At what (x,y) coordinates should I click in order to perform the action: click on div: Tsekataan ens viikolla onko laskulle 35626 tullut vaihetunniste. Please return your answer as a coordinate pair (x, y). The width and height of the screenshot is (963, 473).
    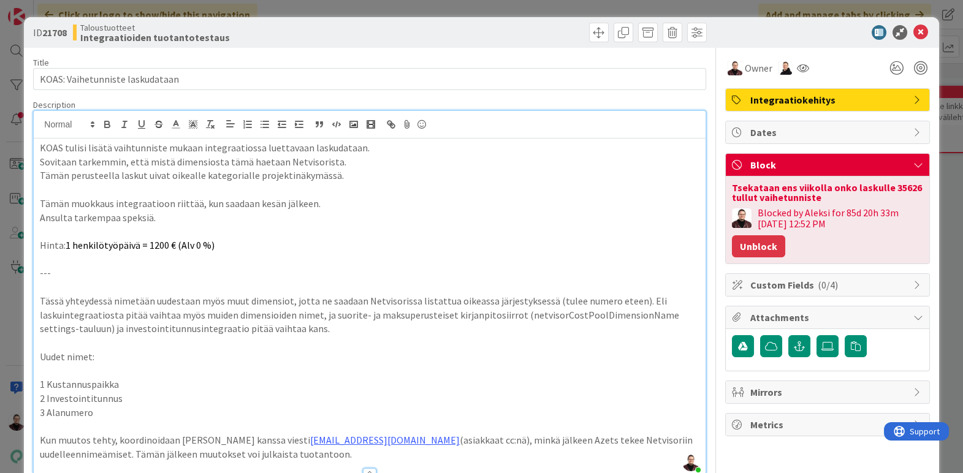
    Looking at the image, I should click on (827, 192).